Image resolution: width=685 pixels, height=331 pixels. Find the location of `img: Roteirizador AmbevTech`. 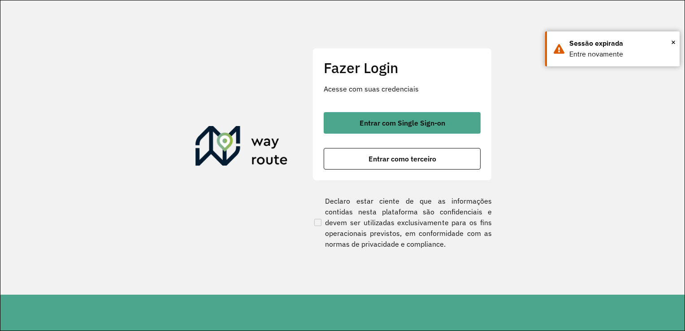

img: Roteirizador AmbevTech is located at coordinates (242, 148).